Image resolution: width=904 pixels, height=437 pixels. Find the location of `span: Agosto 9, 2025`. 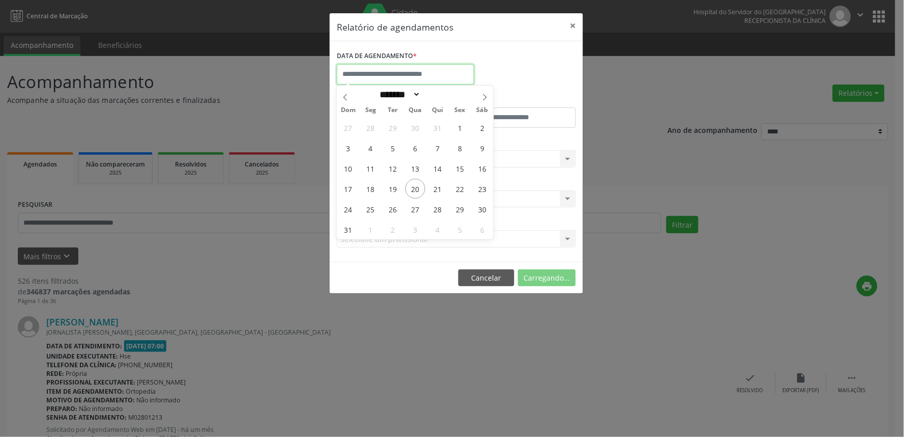

span: Agosto 9, 2025 is located at coordinates (482, 148).